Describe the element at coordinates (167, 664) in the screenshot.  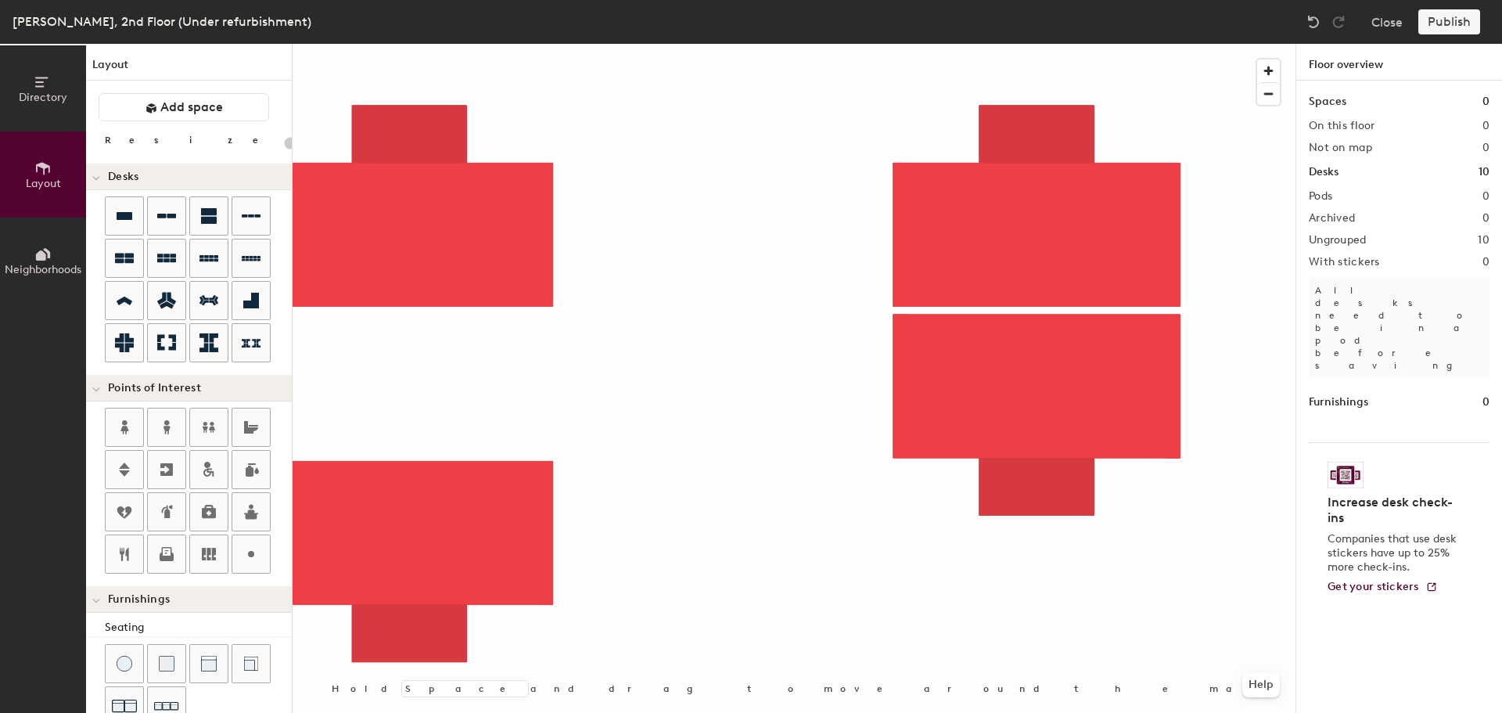
I see `button: Cushion` at that location.